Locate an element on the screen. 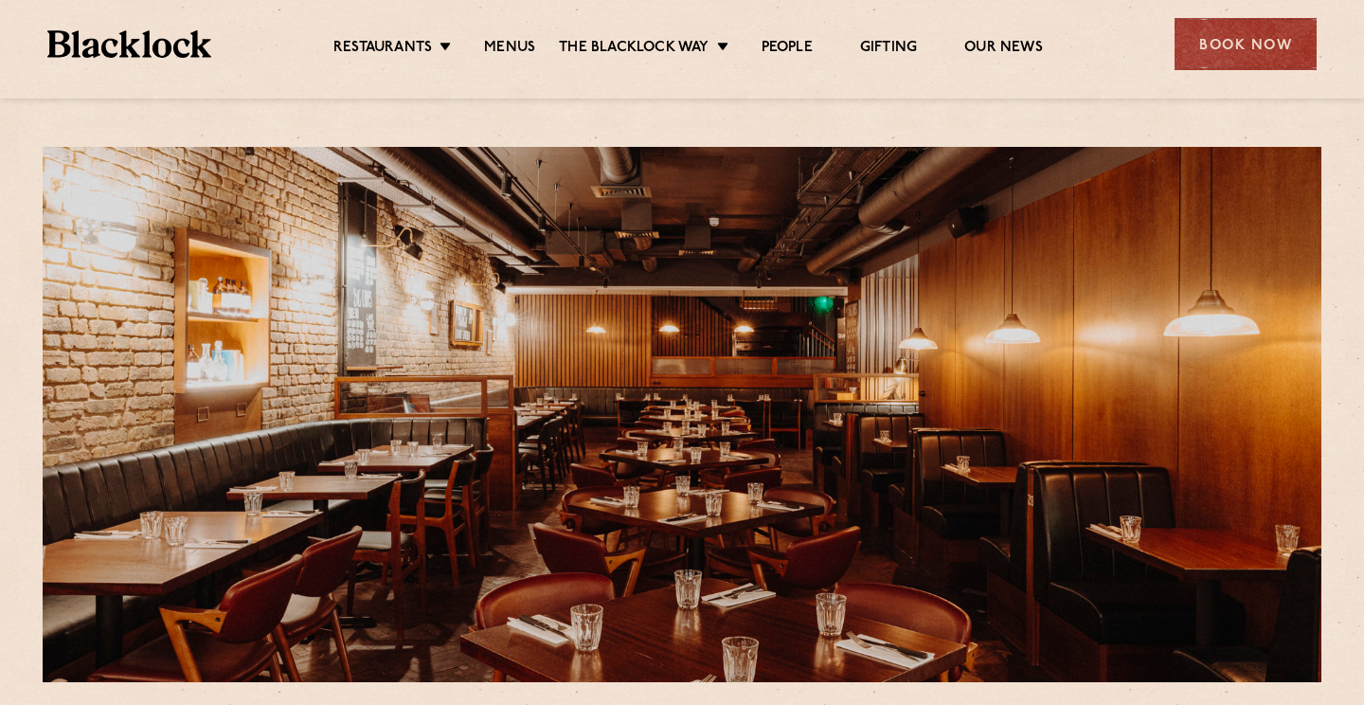 The width and height of the screenshot is (1364, 705). a: People is located at coordinates (787, 49).